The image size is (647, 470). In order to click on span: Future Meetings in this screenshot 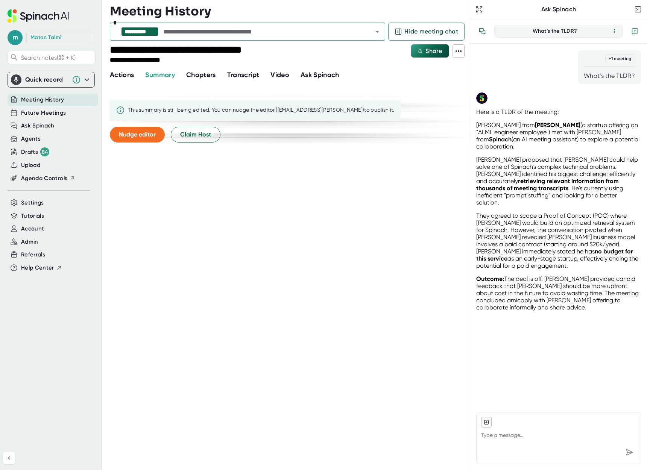, I will do `click(43, 113)`.